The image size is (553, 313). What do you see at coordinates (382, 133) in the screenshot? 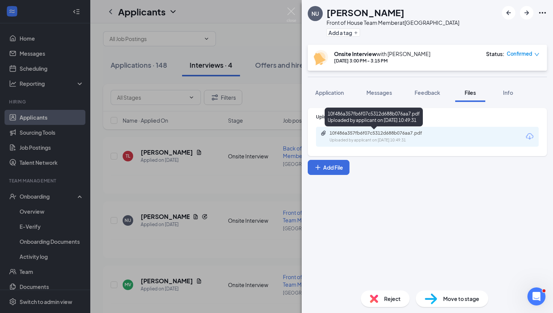
I see `div: 10f486a357fb6f07c5312d688b076aa7.pdf` at bounding box center [382, 133].